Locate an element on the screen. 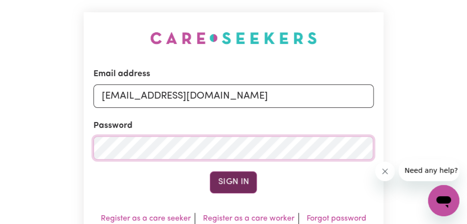 The image size is (467, 224). span: Need any help? is located at coordinates (32, 11).